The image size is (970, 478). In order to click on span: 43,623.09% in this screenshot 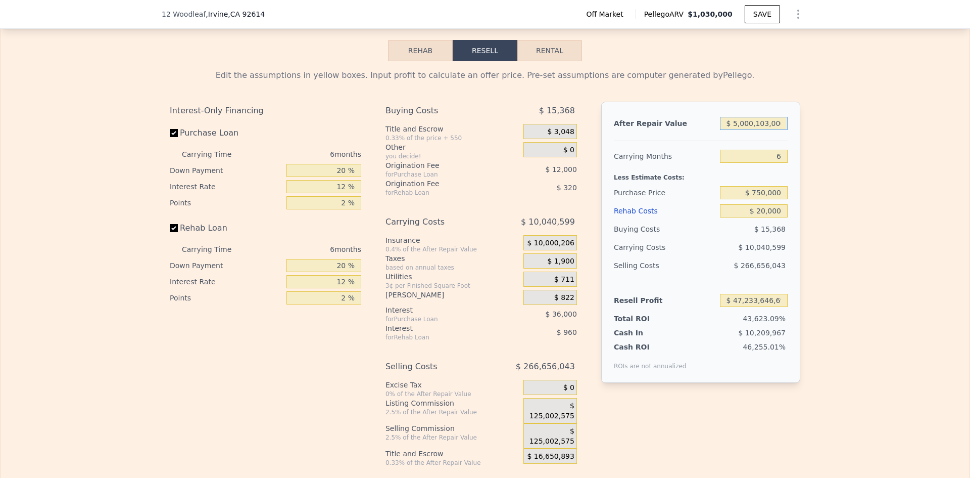, I will do `click(764, 318)`.